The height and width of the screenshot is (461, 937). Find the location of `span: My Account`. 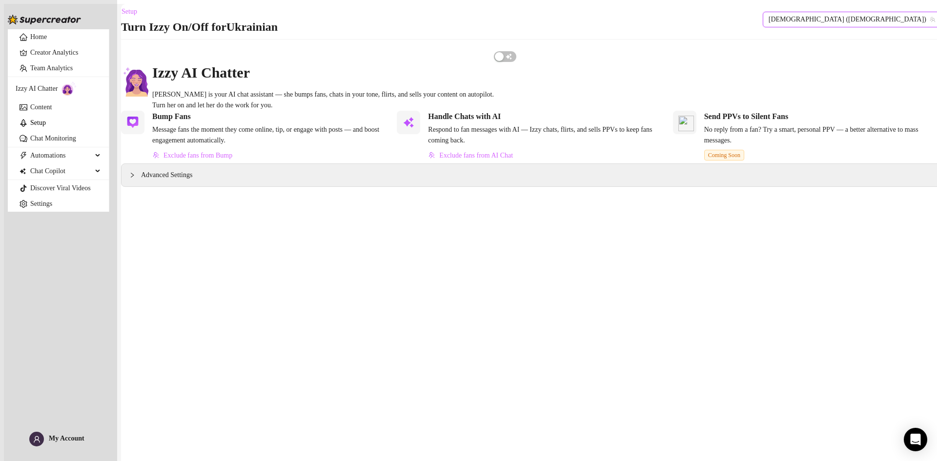

span: My Account is located at coordinates (66, 438).